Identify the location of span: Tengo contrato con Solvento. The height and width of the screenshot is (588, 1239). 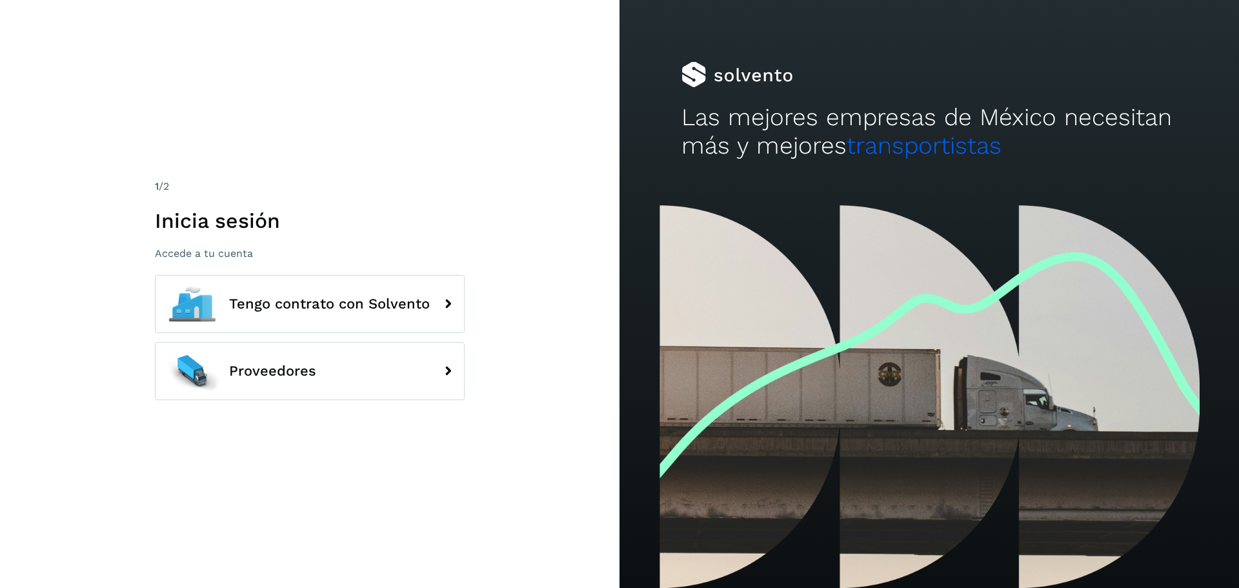
(329, 304).